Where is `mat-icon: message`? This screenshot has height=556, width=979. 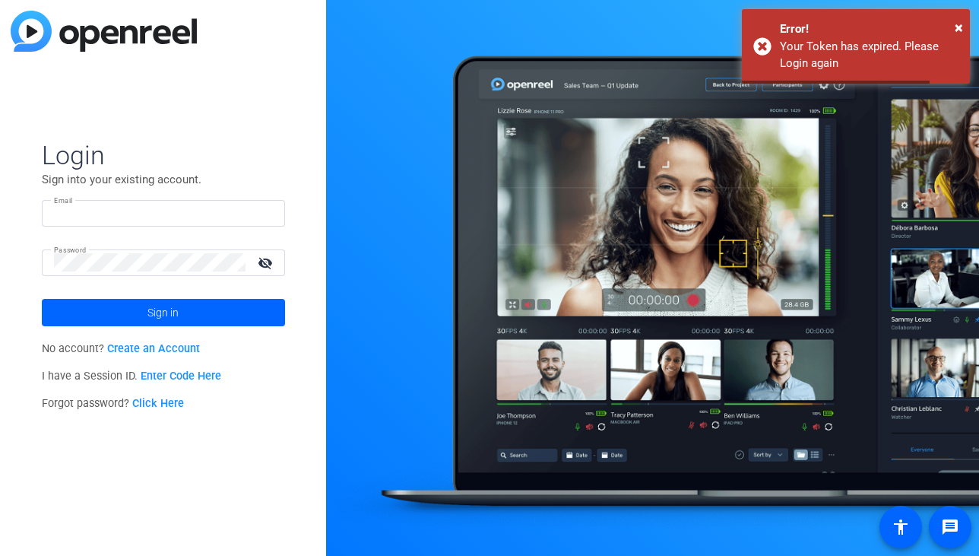
mat-icon: message is located at coordinates (950, 527).